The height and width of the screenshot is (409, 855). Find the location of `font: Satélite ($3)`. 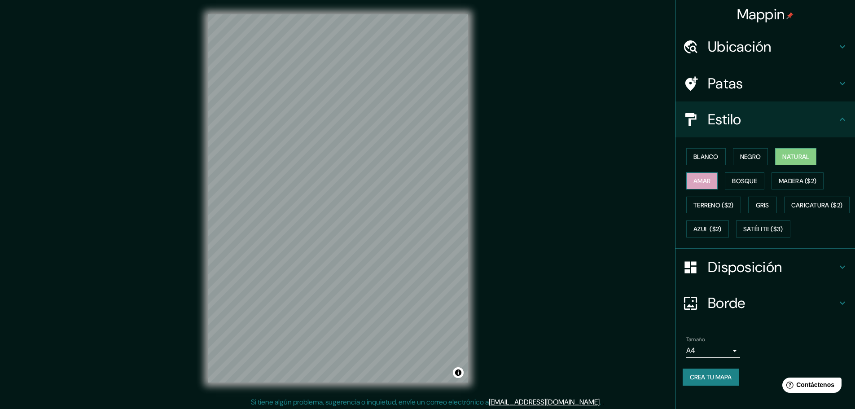

font: Satélite ($3) is located at coordinates (763, 229).